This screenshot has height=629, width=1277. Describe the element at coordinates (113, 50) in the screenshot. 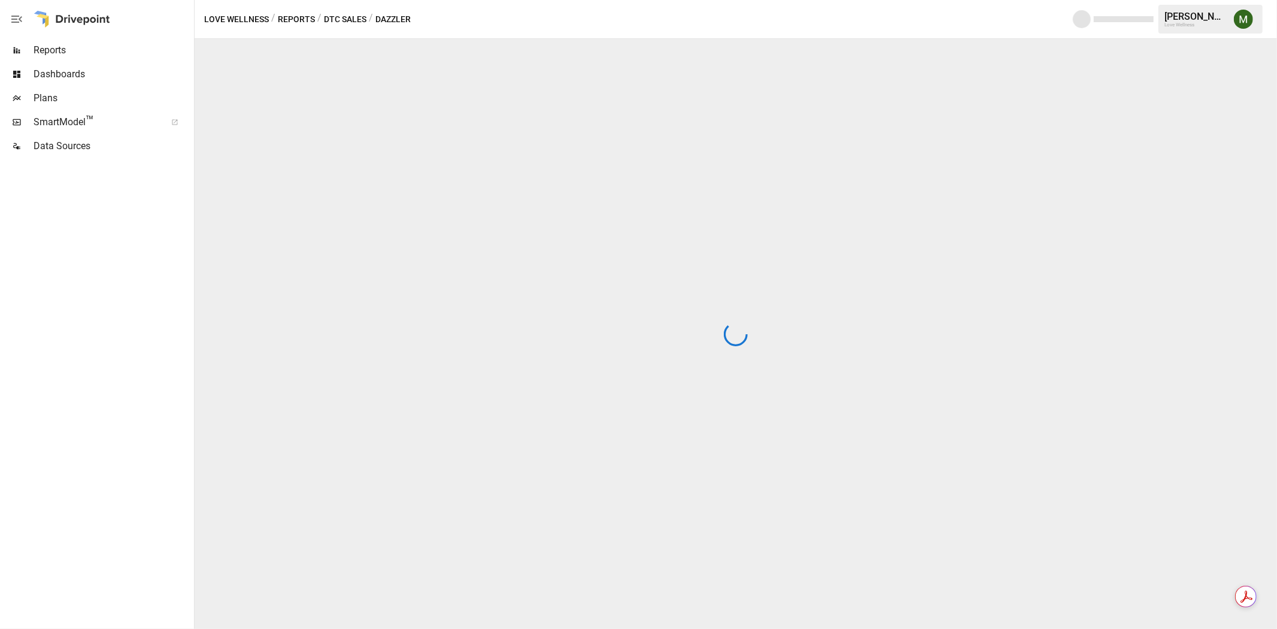

I see `span: Reports` at that location.